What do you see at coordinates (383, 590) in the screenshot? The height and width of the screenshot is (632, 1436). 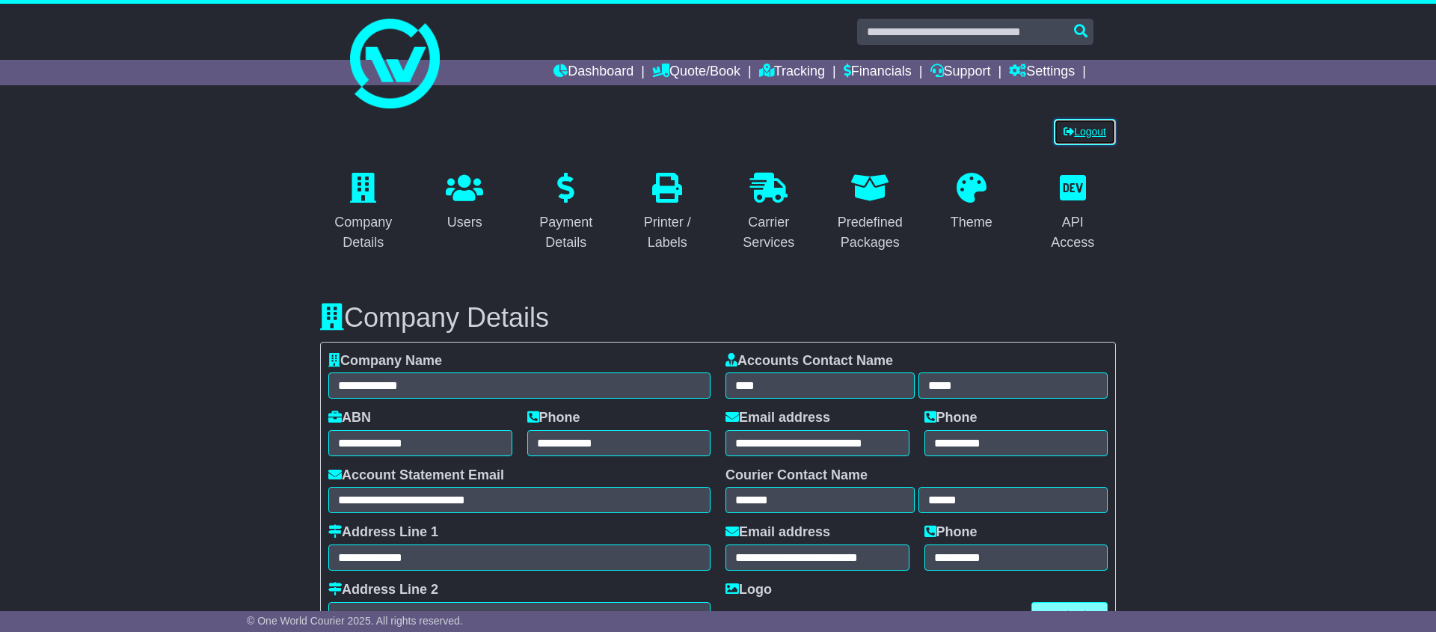 I see `label: Address Line 2` at bounding box center [383, 590].